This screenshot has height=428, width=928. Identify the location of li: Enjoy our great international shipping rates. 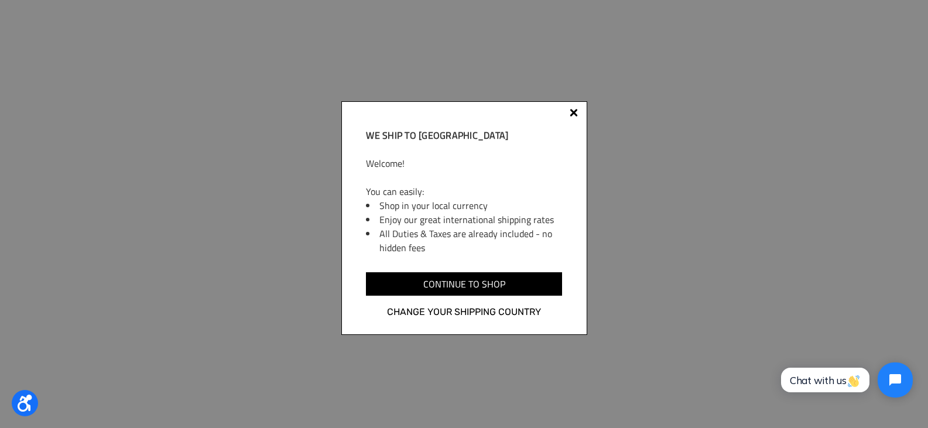
(470, 220).